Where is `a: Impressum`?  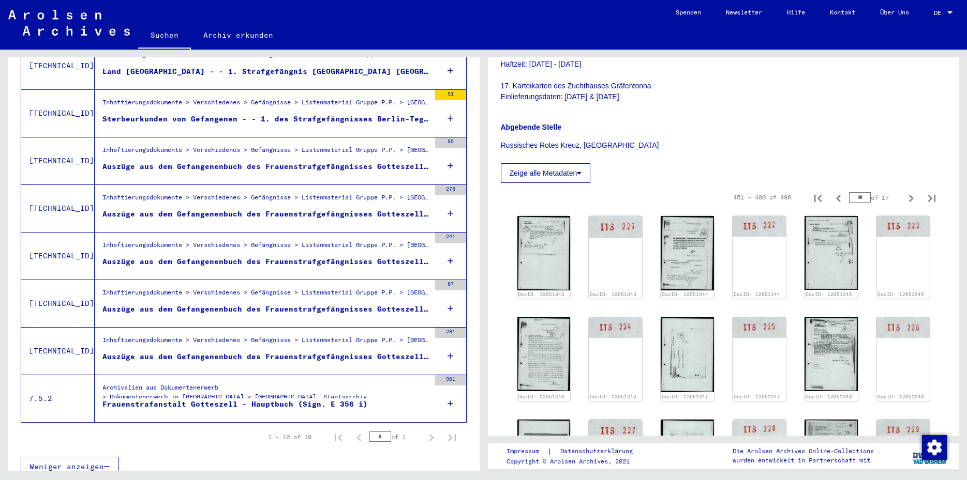 a: Impressum is located at coordinates (526, 451).